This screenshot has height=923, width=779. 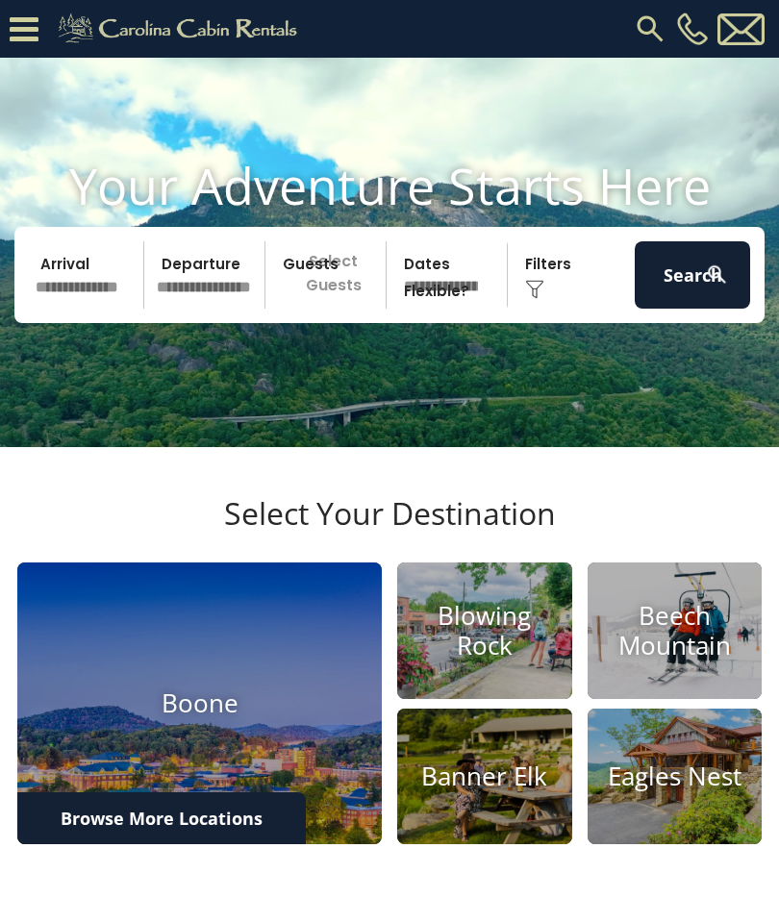 I want to click on h4: Boone, so click(x=199, y=703).